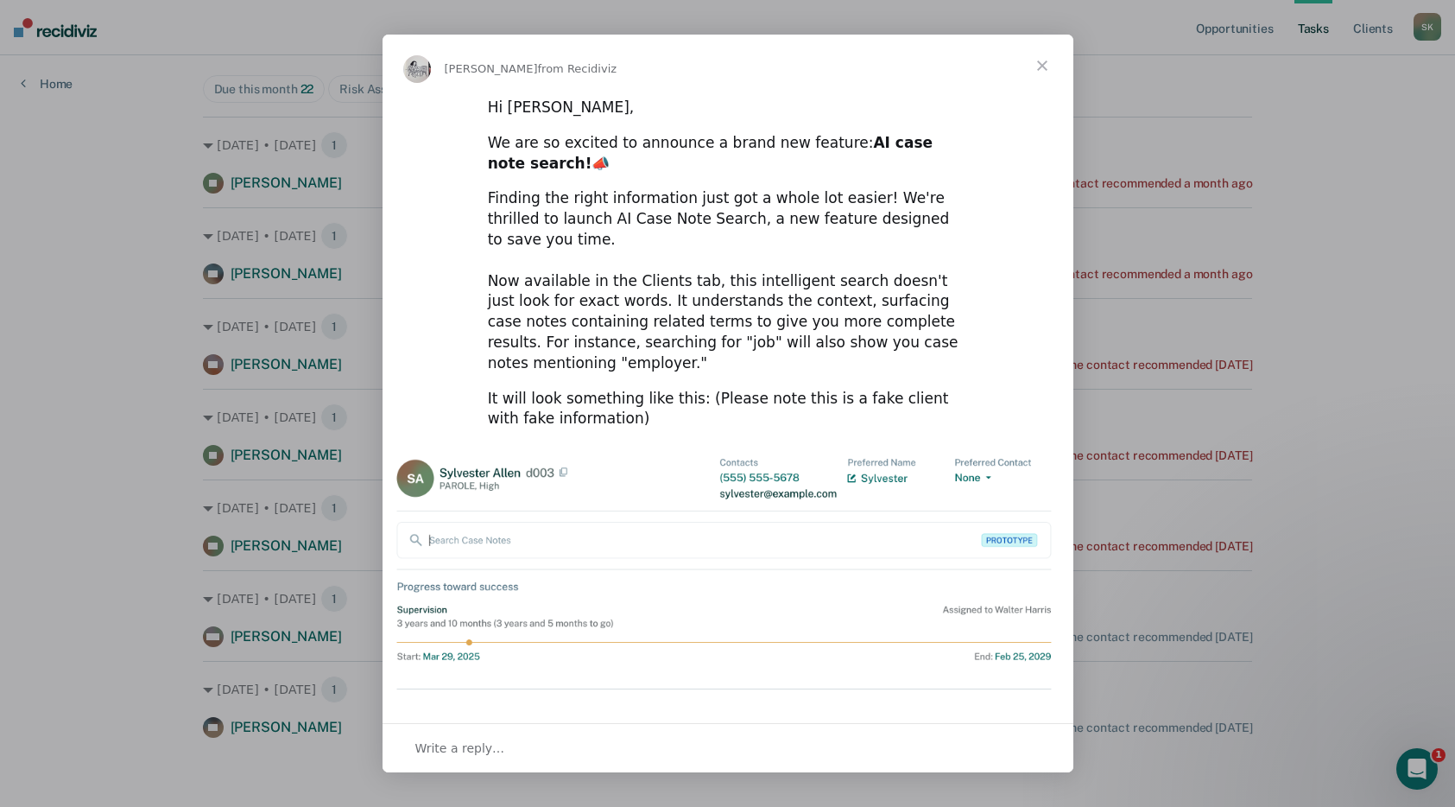  I want to click on img: Profile image for Kim, so click(417, 69).